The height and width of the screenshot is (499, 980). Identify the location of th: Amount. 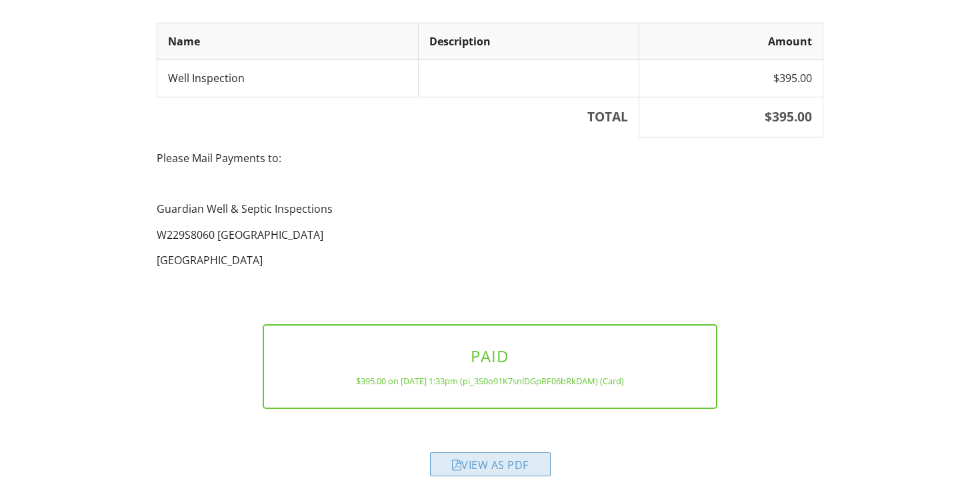
(732, 41).